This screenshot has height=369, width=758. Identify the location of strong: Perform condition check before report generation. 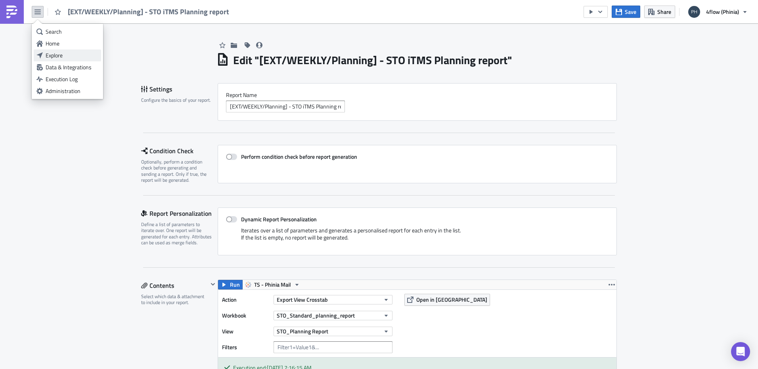
(299, 157).